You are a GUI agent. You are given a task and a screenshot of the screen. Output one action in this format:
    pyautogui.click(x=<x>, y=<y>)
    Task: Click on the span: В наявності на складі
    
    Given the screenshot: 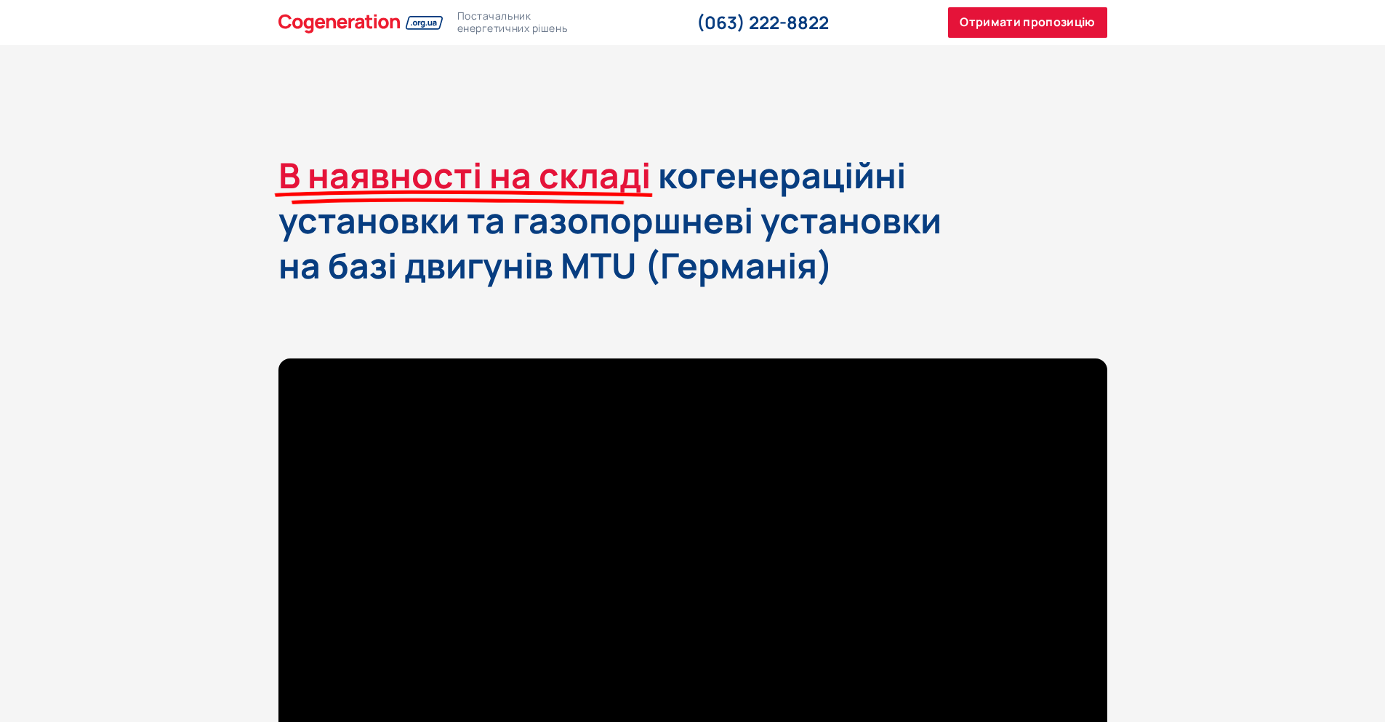 What is the action you would take?
    pyautogui.click(x=465, y=175)
    